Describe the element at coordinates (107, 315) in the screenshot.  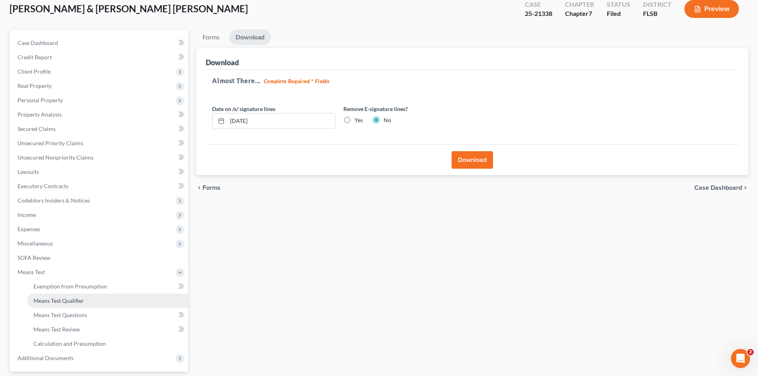
I see `a: Means Test Questions` at that location.